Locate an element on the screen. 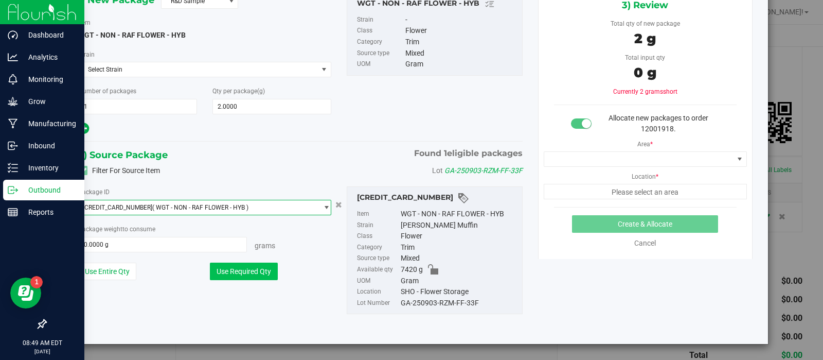  span: Qty per package is located at coordinates (239, 91).